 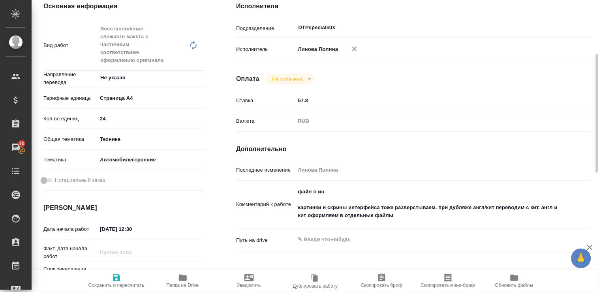 I want to click on p: Направление перевода, so click(x=70, y=79).